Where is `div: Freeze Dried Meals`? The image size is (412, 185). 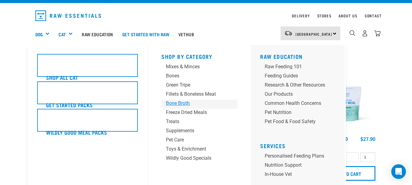
div: Freeze Dried Meals is located at coordinates (194, 113).